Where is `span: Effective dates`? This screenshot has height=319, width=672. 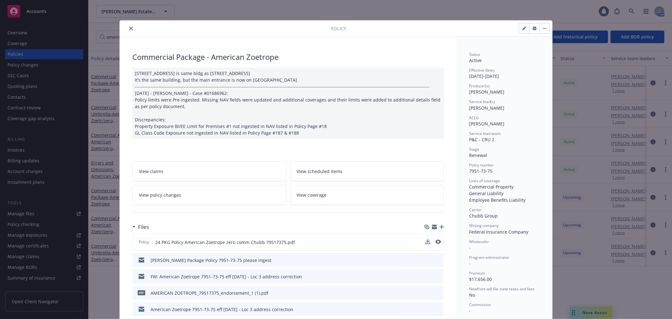
span: Effective dates is located at coordinates (482, 70).